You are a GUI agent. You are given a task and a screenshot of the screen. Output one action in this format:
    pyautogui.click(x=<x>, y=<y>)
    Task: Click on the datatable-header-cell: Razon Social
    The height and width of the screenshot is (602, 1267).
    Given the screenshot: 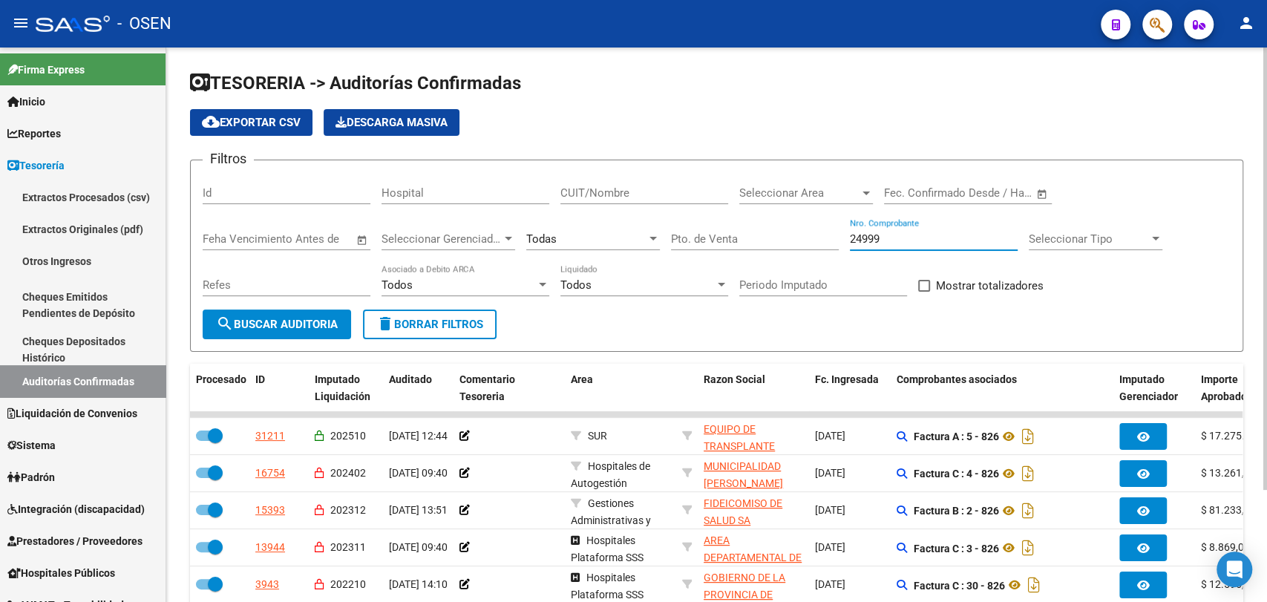 What is the action you would take?
    pyautogui.click(x=753, y=388)
    